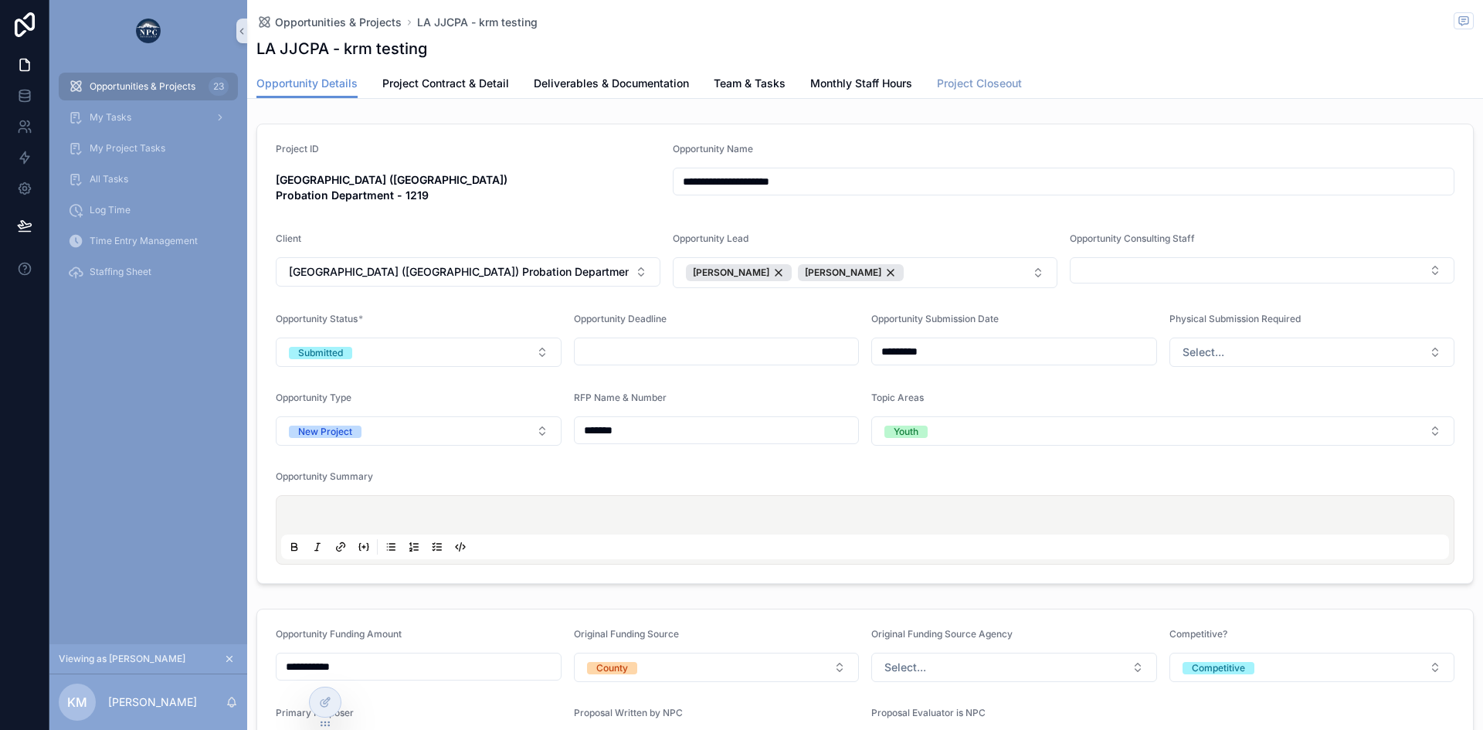 Image resolution: width=1483 pixels, height=730 pixels. Describe the element at coordinates (109, 179) in the screenshot. I see `span: All Tasks` at that location.